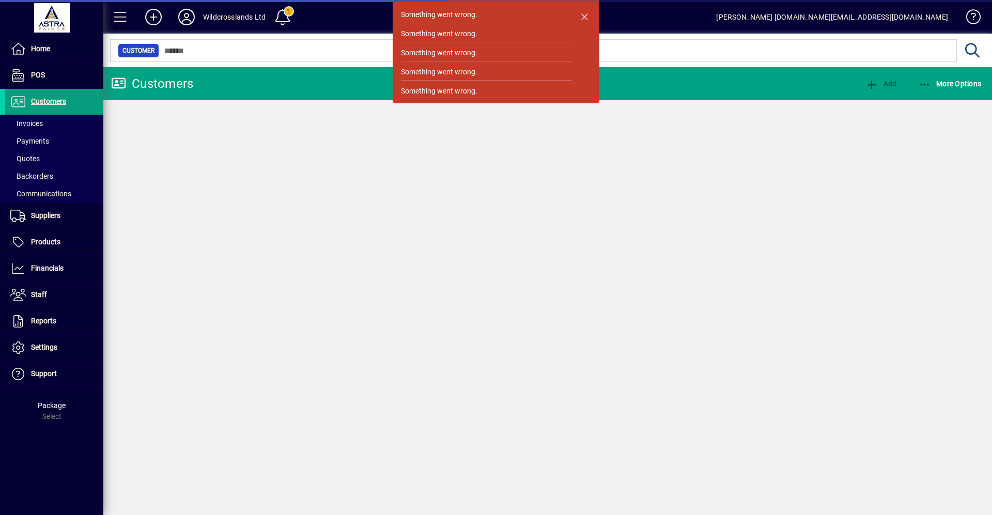 The image size is (992, 515). What do you see at coordinates (26, 123) in the screenshot?
I see `span: Invoices` at bounding box center [26, 123].